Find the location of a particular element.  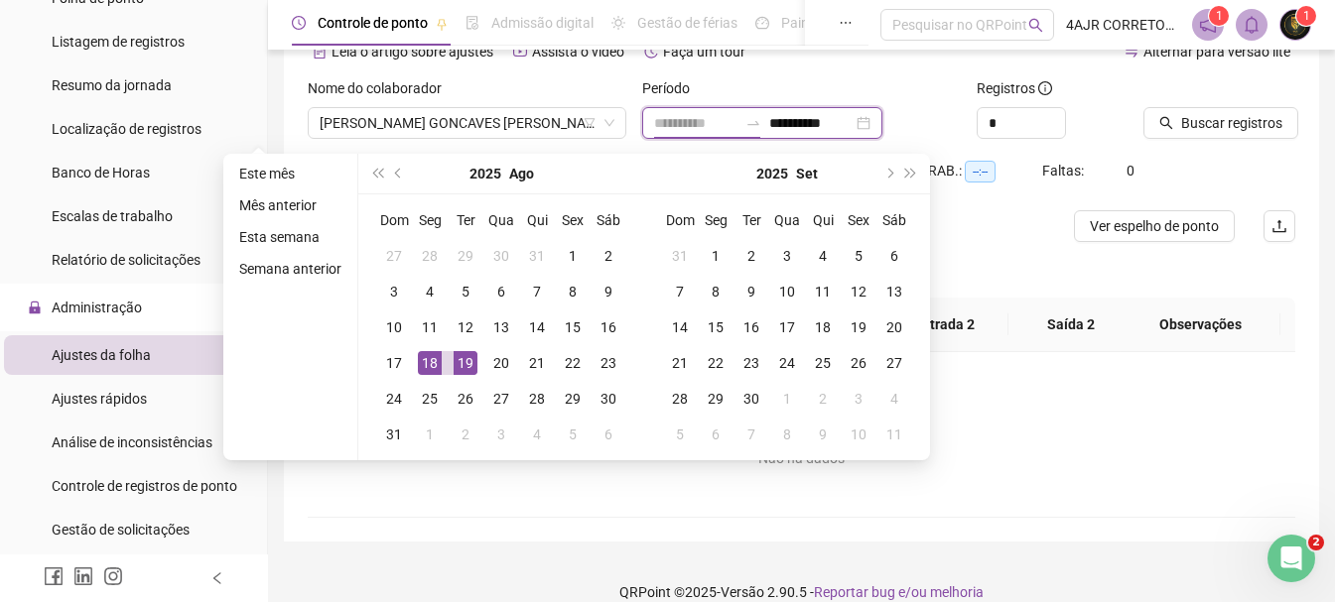

td: 2025-10-02 is located at coordinates (823, 399).